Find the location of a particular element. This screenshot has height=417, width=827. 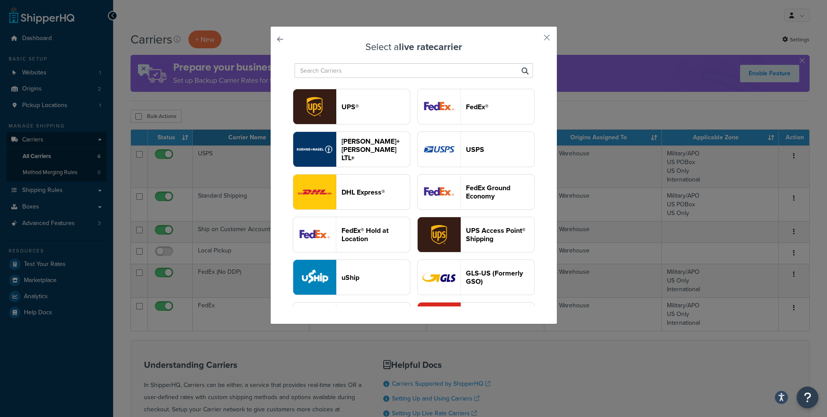

img: fedEx logo is located at coordinates (439, 107).